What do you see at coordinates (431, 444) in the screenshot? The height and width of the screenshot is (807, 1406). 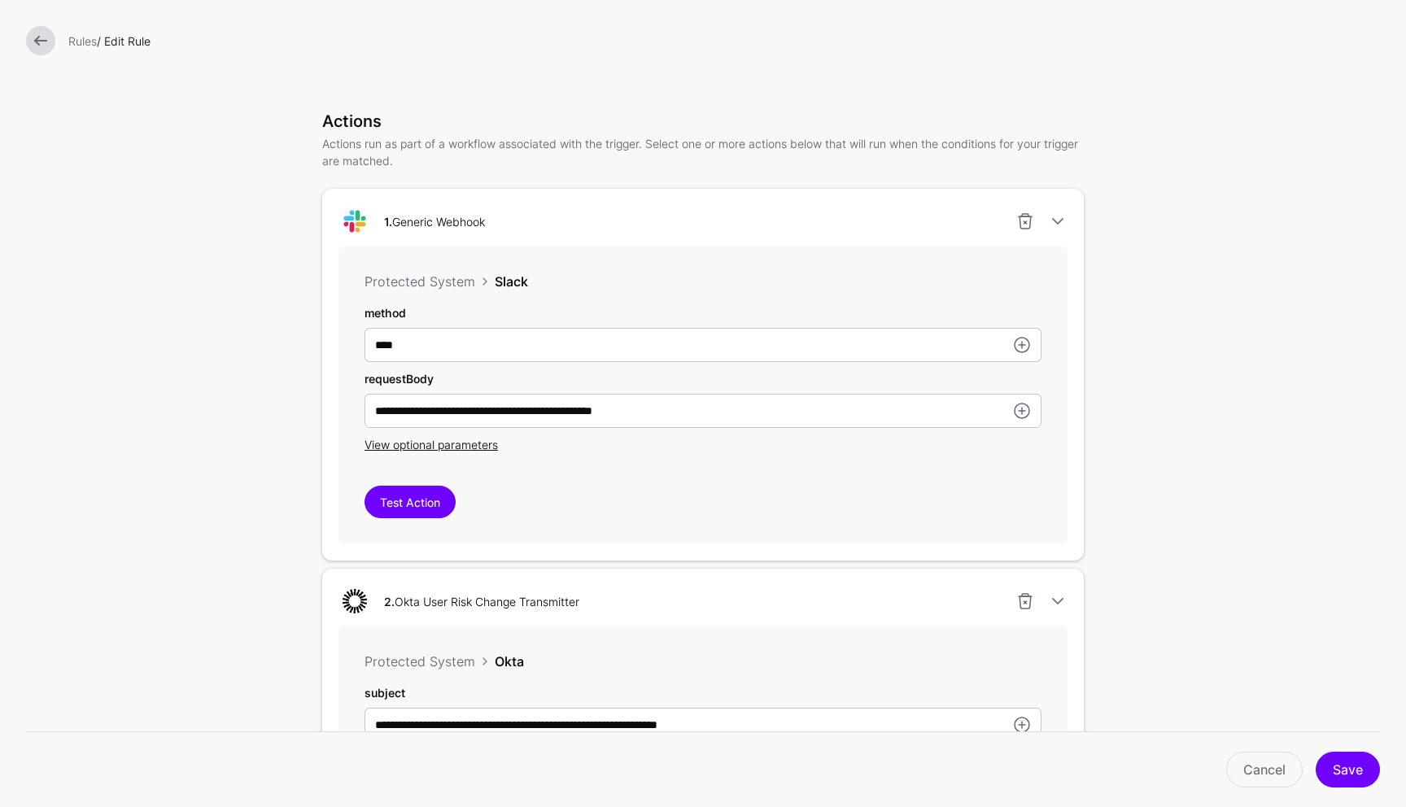 I see `span: View optional parameters` at bounding box center [431, 444].